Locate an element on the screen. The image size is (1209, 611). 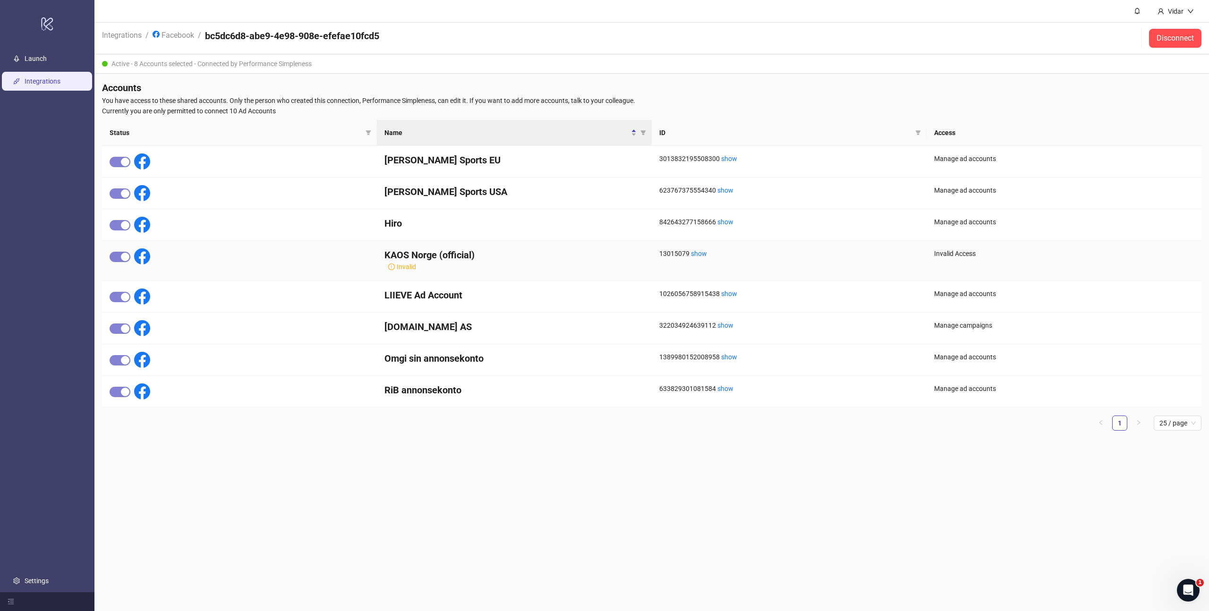
h4: KAOS Norge (official) is located at coordinates (514, 255).